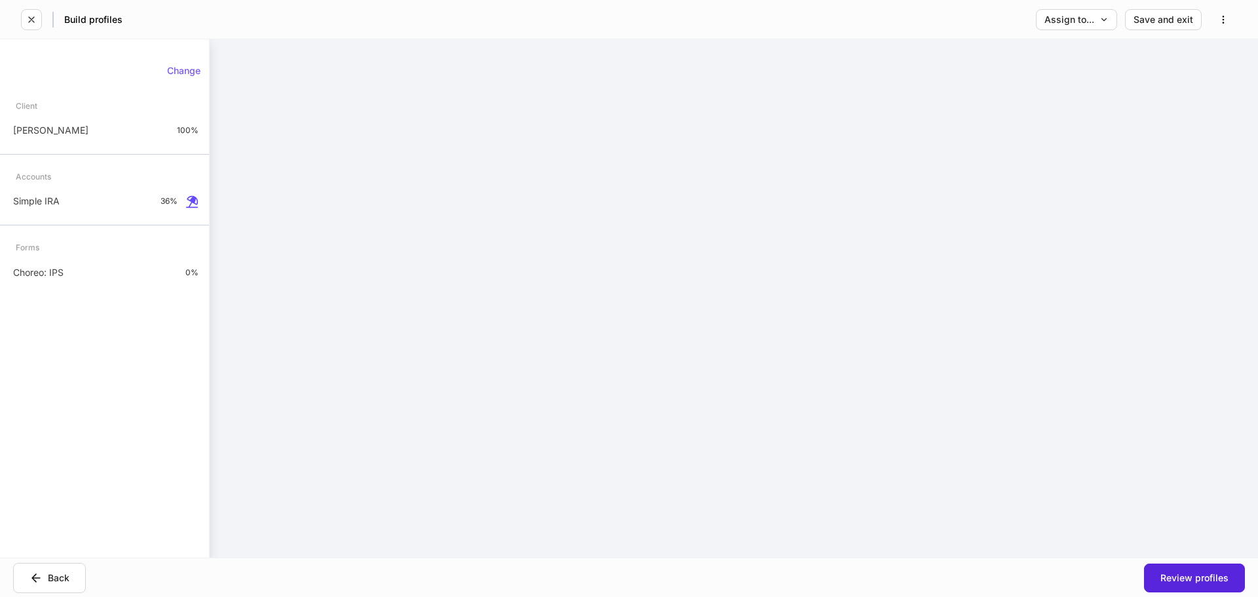 The image size is (1258, 597). Describe the element at coordinates (183, 71) in the screenshot. I see `button: Change` at that location.